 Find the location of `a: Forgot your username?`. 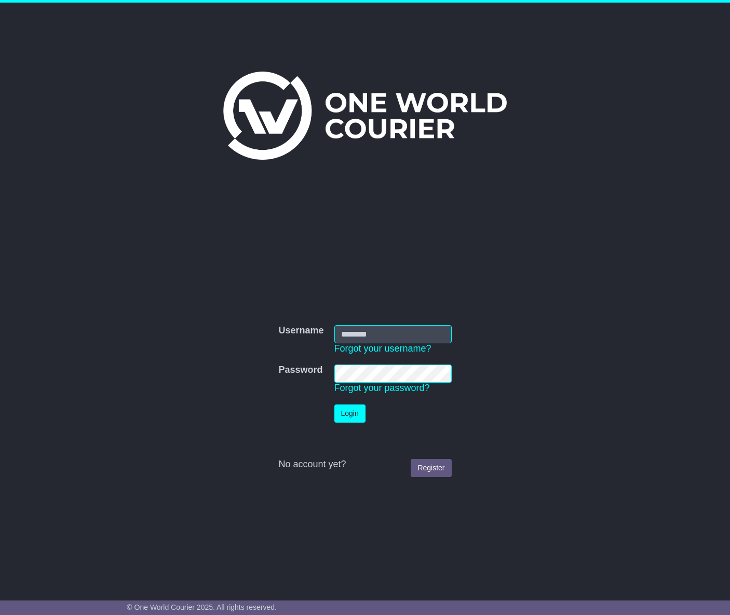

a: Forgot your username? is located at coordinates (382, 349).